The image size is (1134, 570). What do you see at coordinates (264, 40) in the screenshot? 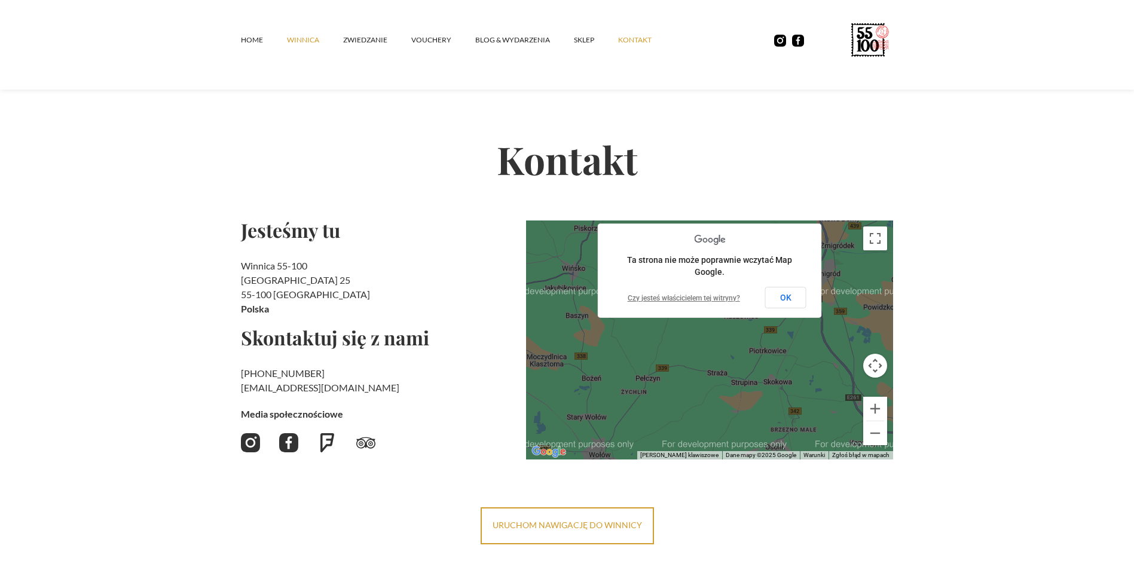
I see `a: Home` at bounding box center [264, 40].